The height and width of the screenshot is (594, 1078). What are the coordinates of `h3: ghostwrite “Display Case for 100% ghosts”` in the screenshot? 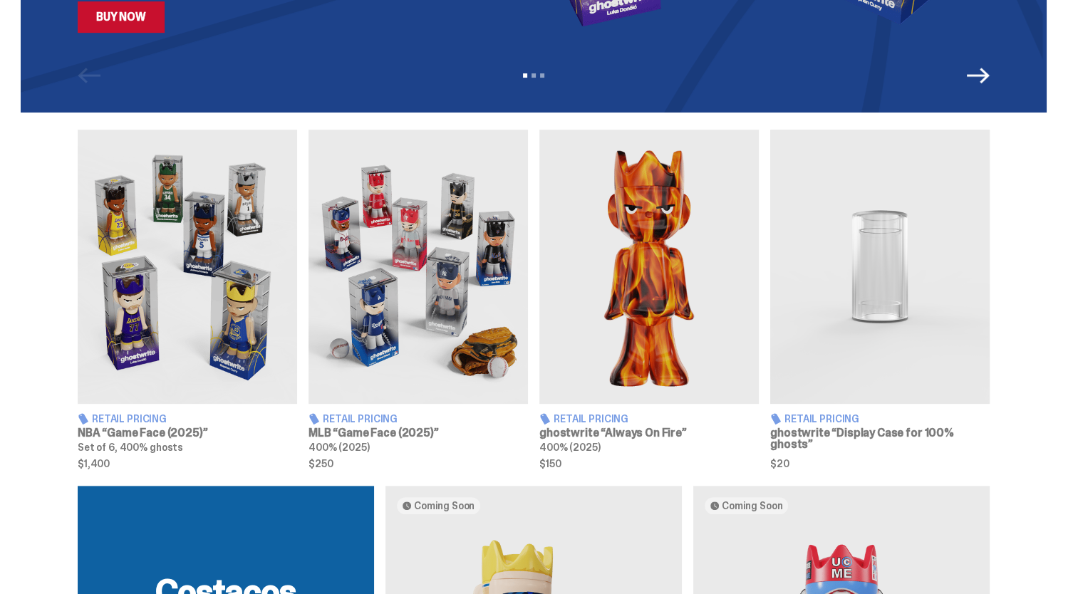 It's located at (880, 439).